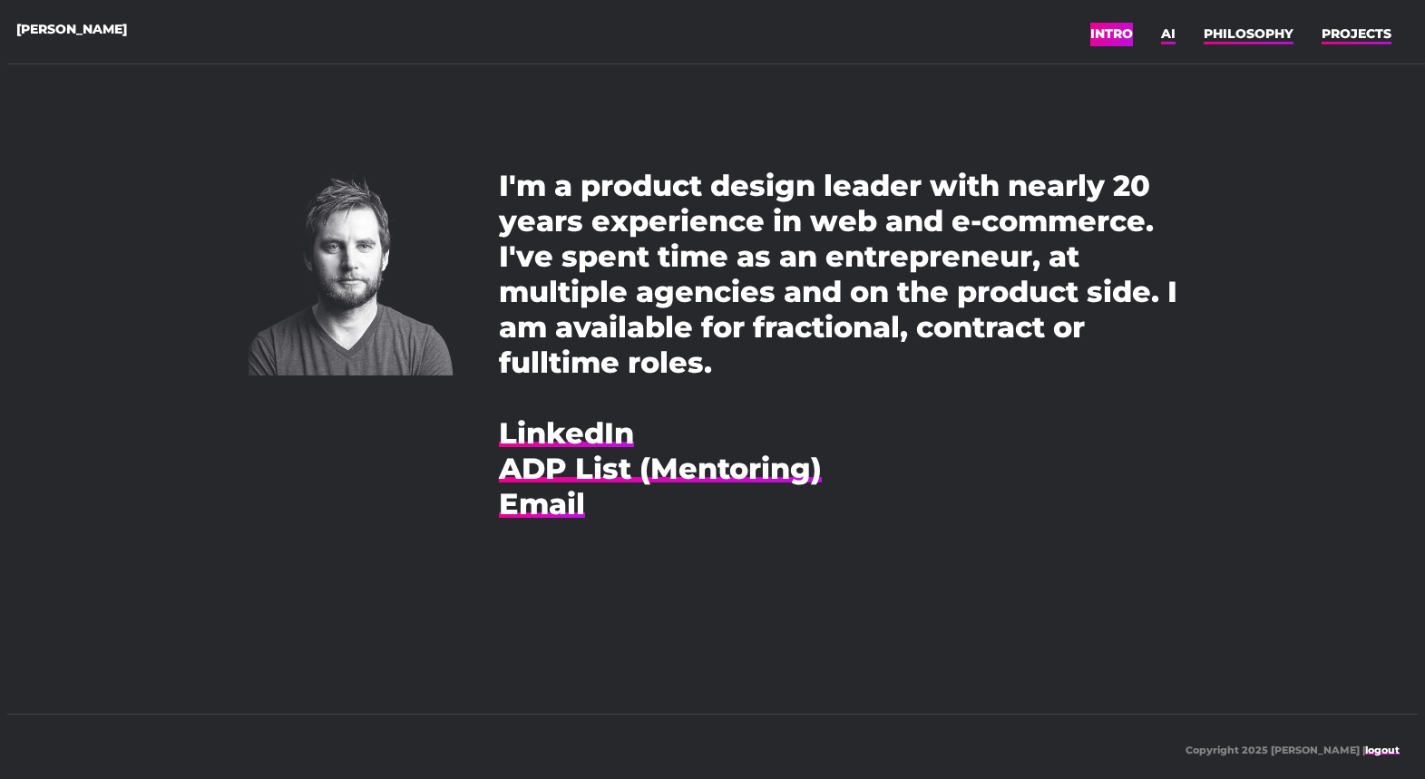 The width and height of the screenshot is (1425, 779). I want to click on a: ADP List (Mentoring), so click(660, 468).